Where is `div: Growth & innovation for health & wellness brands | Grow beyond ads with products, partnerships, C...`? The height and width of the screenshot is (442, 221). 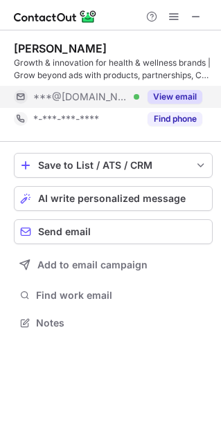 div: Growth & innovation for health & wellness brands | Grow beyond ads with products, partnerships, C... is located at coordinates (113, 69).